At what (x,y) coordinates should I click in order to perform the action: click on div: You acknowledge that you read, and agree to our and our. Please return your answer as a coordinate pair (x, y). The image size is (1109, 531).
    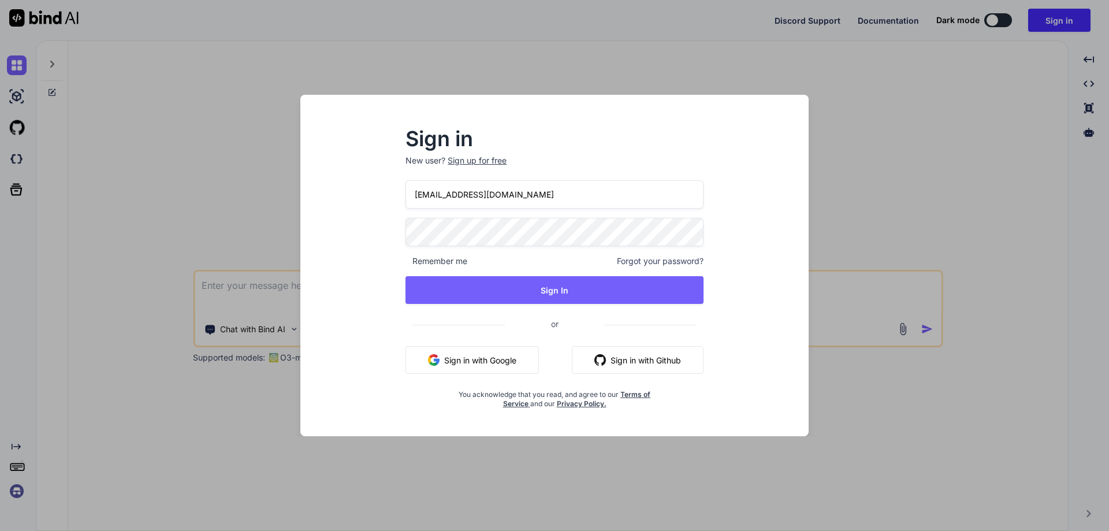
    Looking at the image, I should click on (554, 396).